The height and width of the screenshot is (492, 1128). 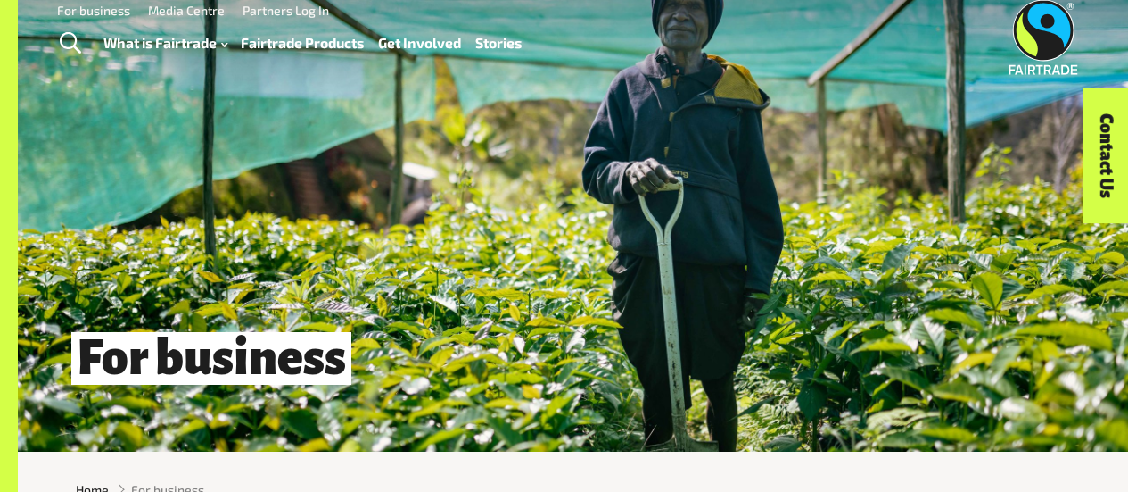 I want to click on a: Toggle Search, so click(x=70, y=43).